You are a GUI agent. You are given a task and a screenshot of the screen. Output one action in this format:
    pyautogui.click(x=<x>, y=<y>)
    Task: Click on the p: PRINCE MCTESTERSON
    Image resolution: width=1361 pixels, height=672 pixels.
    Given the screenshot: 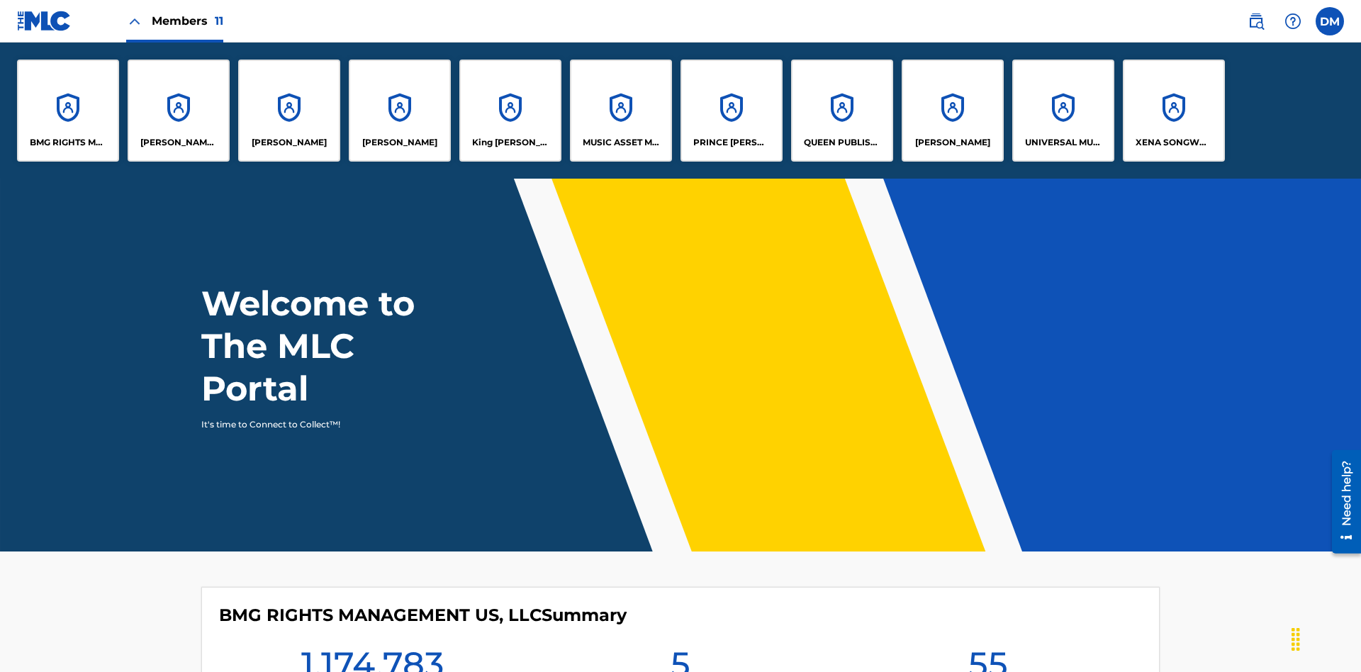 What is the action you would take?
    pyautogui.click(x=732, y=143)
    